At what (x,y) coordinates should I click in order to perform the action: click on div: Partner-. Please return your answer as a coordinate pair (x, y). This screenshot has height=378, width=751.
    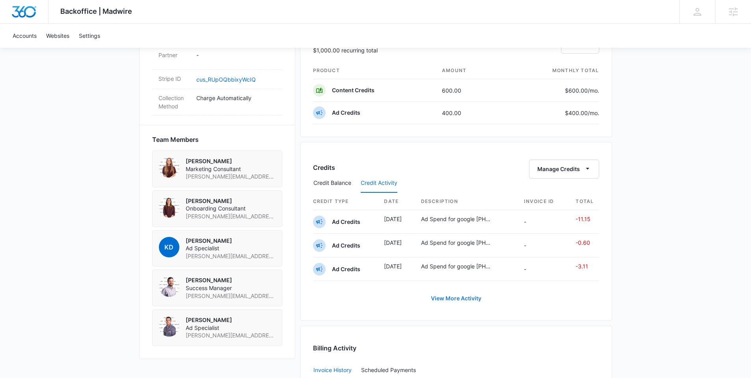
    Looking at the image, I should click on (217, 58).